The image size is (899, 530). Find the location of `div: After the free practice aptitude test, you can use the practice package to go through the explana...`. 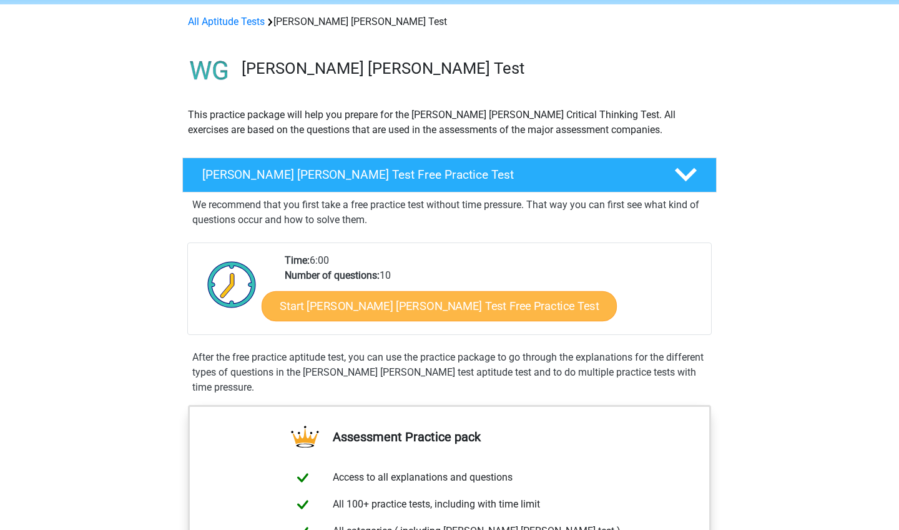

div: After the free practice aptitude test, you can use the practice package to go through the explana... is located at coordinates (450, 372).